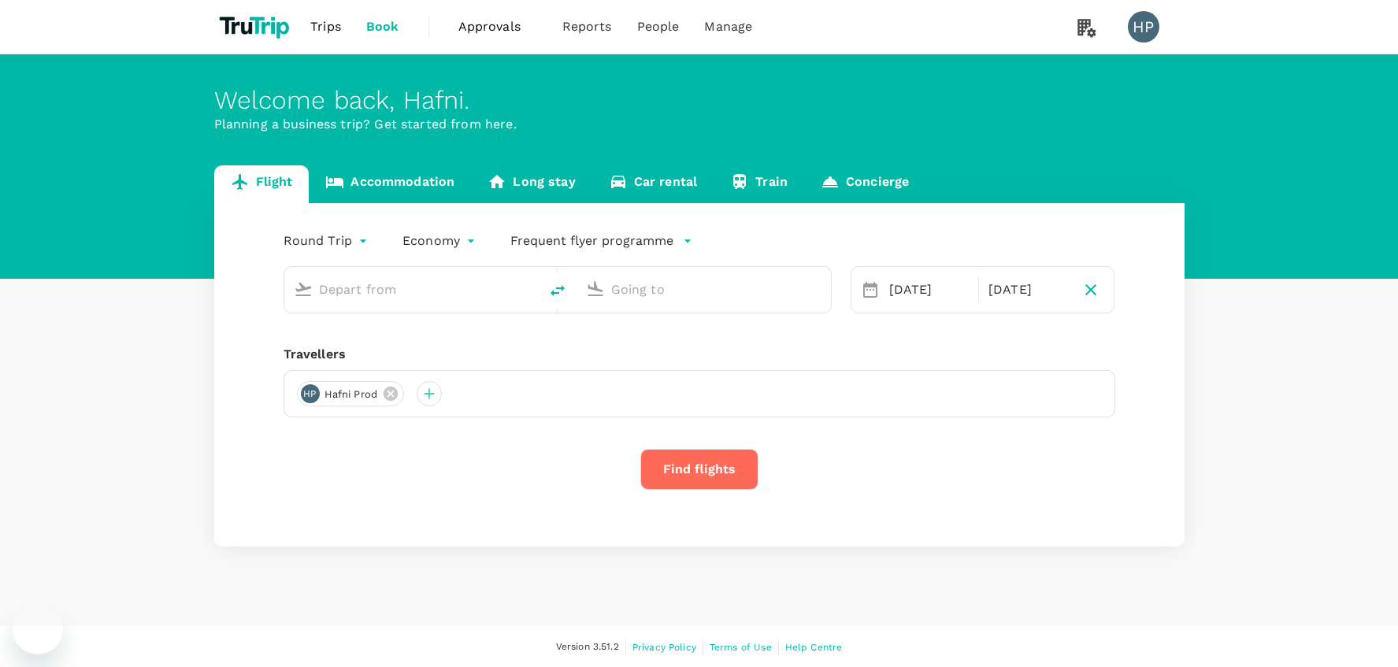 This screenshot has height=667, width=1398. What do you see at coordinates (383, 27) in the screenshot?
I see `span: Book` at bounding box center [383, 27].